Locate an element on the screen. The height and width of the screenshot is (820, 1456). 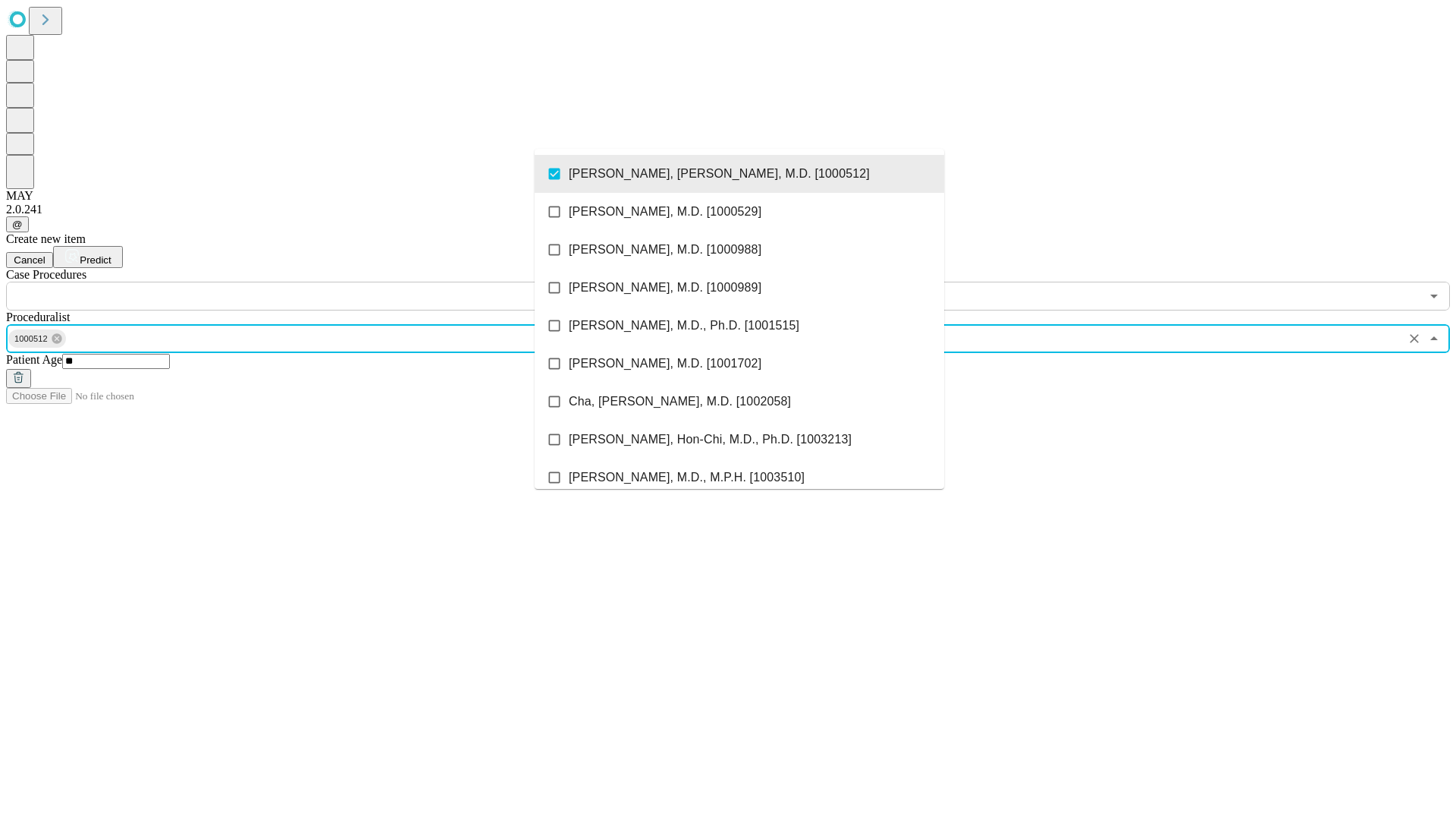
span: Cancel is located at coordinates (30, 260).